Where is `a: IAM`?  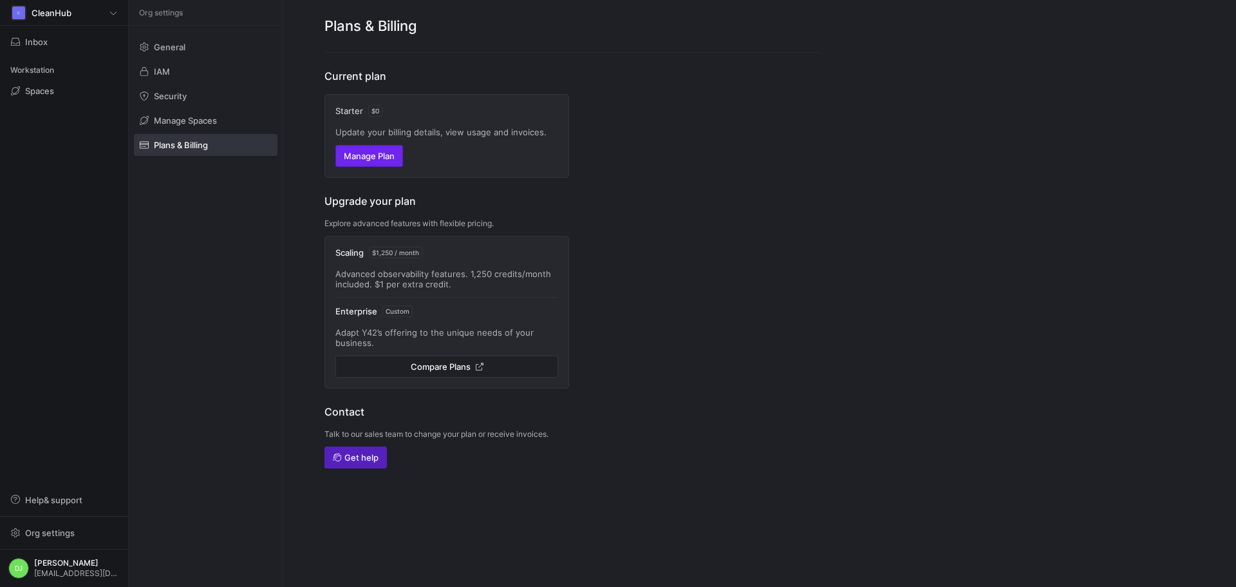
a: IAM is located at coordinates (205, 71).